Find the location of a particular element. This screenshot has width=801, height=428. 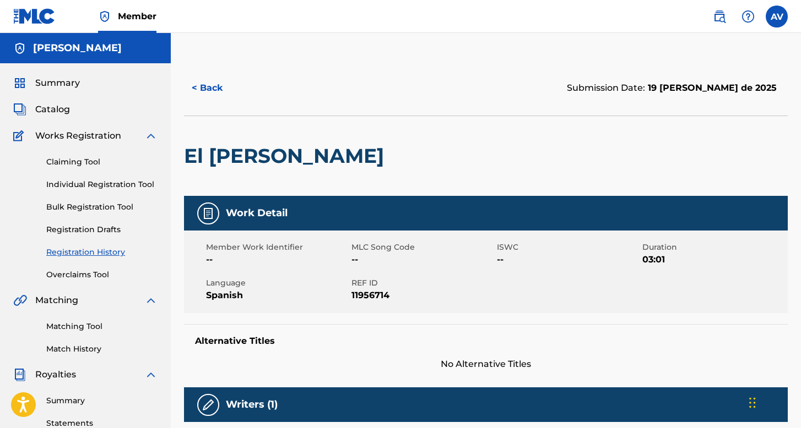

span: Summary is located at coordinates (57, 83).